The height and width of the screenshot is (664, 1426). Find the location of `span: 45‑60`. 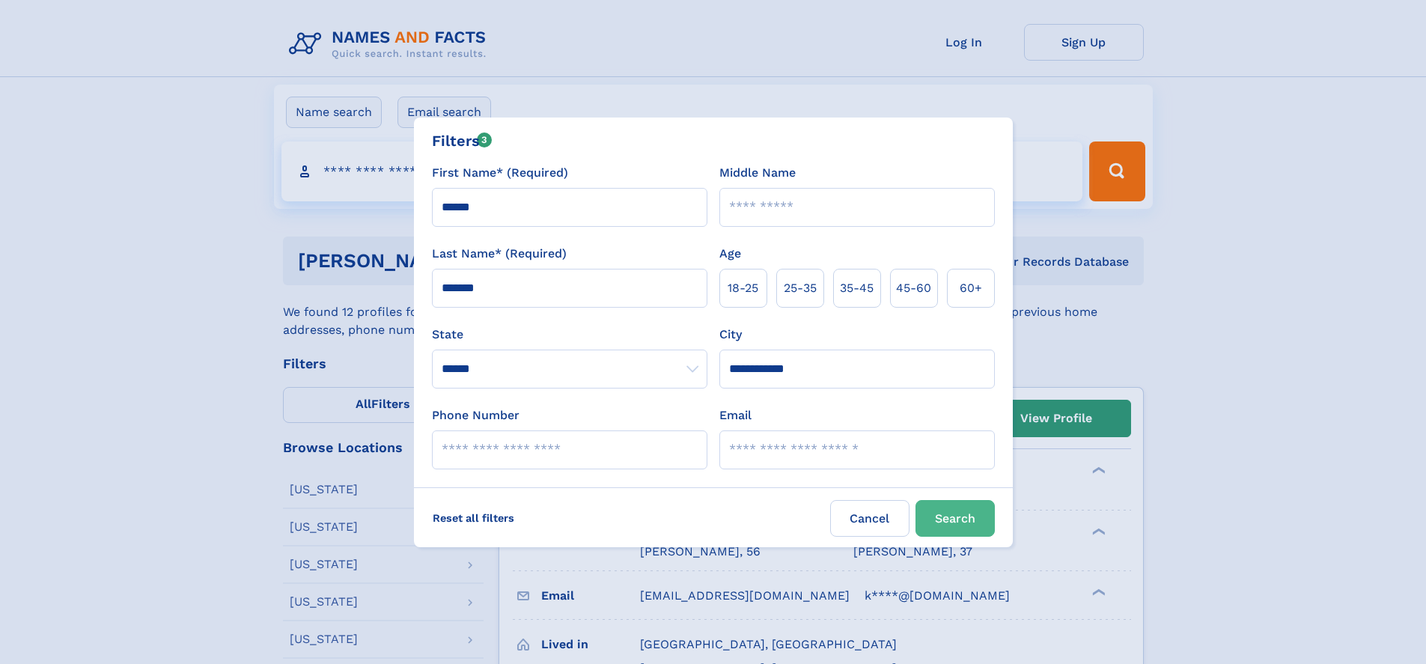

span: 45‑60 is located at coordinates (913, 288).